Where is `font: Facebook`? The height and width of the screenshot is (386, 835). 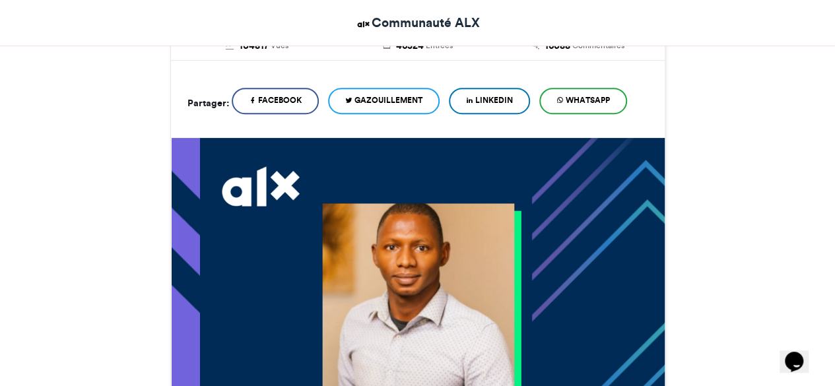 font: Facebook is located at coordinates (280, 100).